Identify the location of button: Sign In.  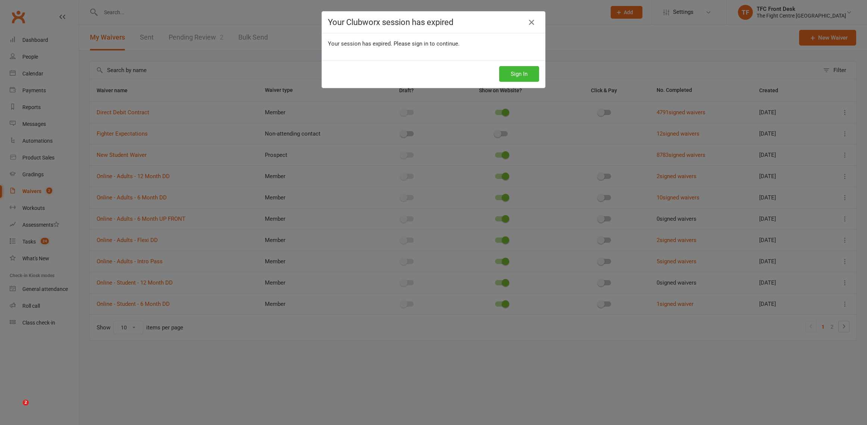
(519, 74).